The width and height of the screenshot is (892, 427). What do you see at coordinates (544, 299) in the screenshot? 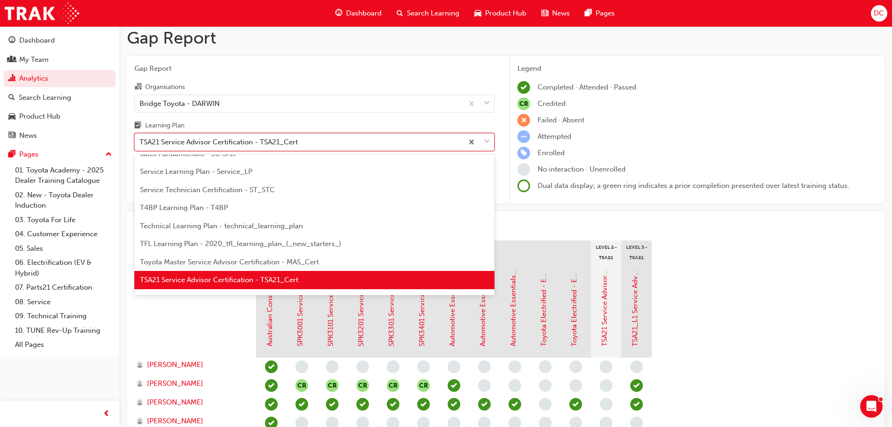
I see `a: Toyota Electrified - EV Range` at bounding box center [544, 299].